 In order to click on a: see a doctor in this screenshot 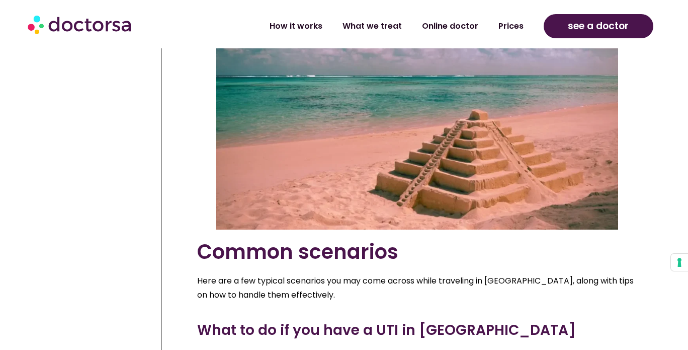, I will do `click(599, 26)`.